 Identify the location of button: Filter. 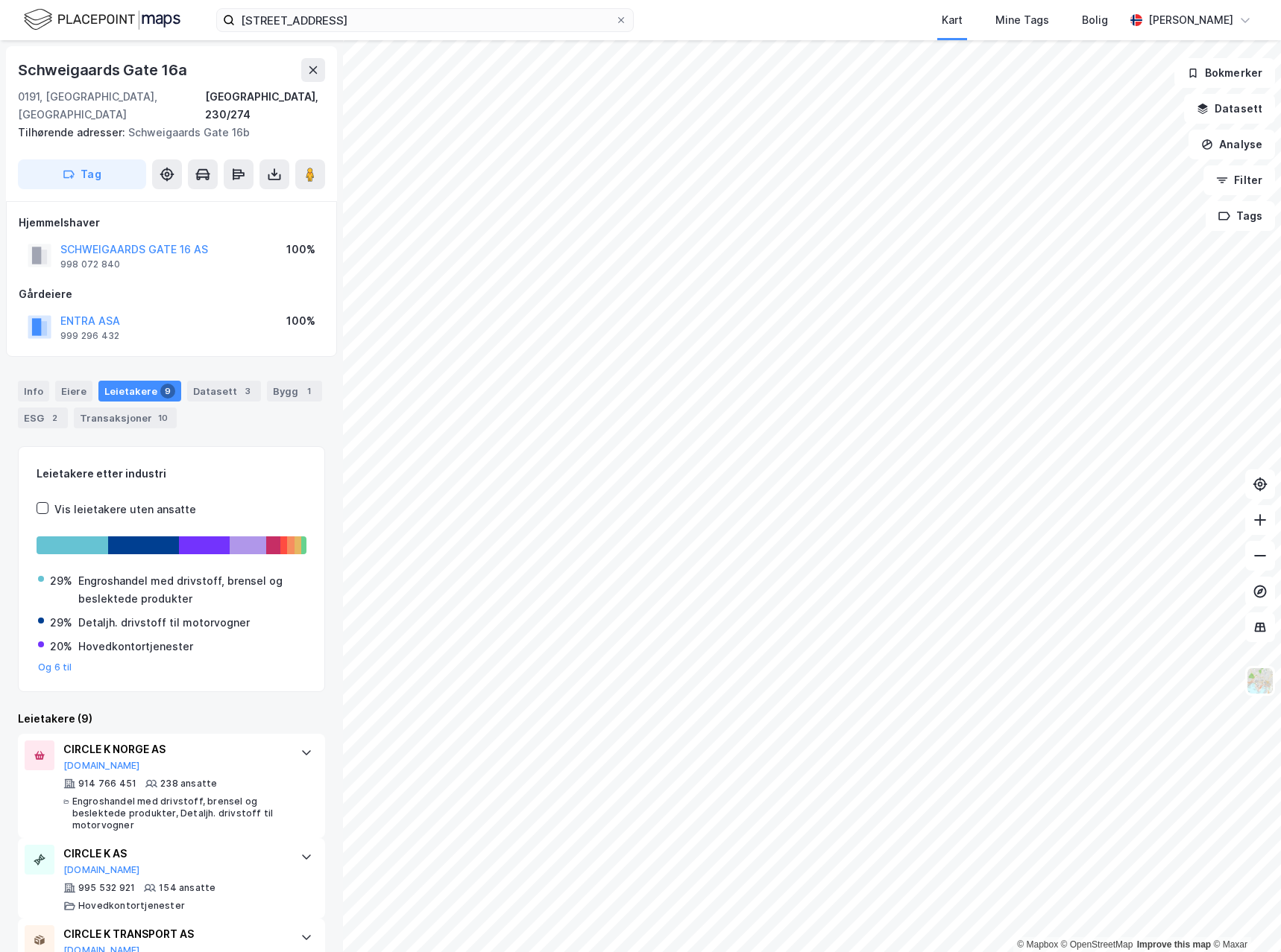
(1239, 180).